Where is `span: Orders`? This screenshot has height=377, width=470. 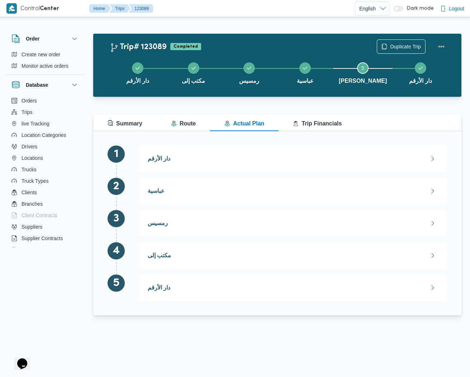 span: Orders is located at coordinates (29, 101).